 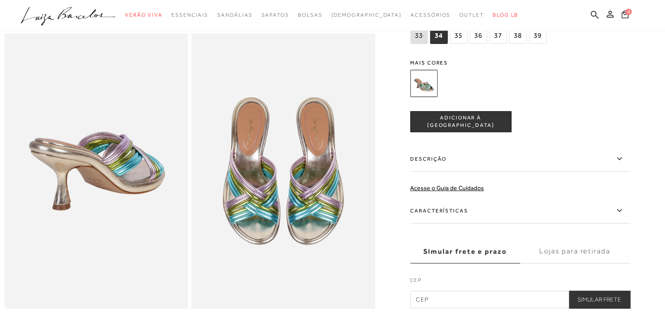 I want to click on span: Bolsas, so click(x=310, y=15).